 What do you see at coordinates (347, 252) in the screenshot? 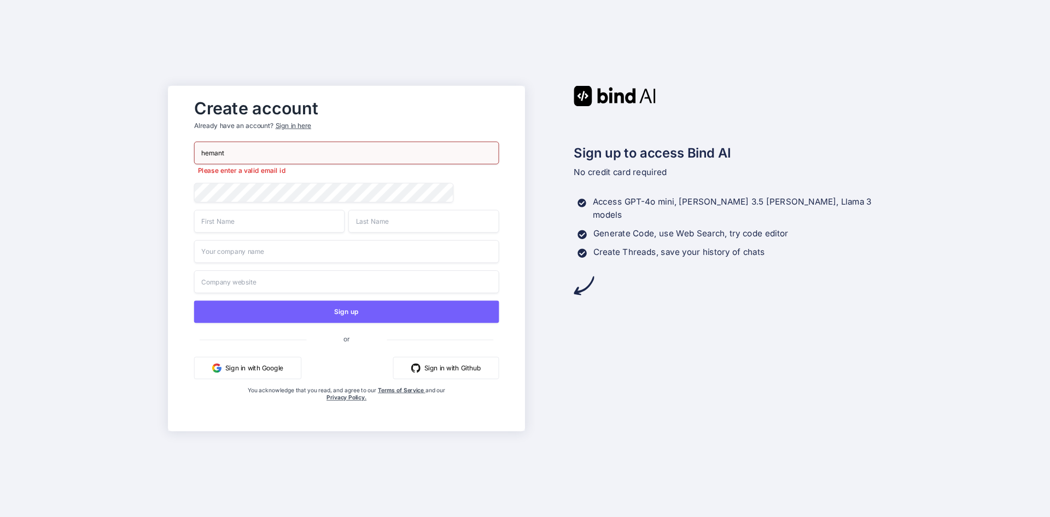
I see `input: Your company name` at bounding box center [347, 252].